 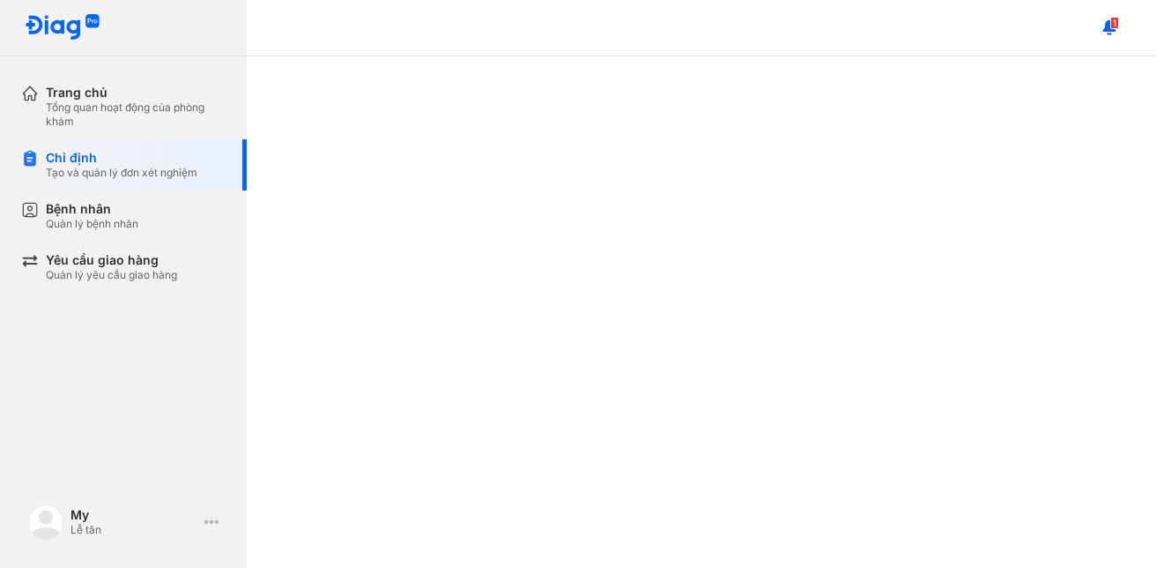 What do you see at coordinates (111, 275) in the screenshot?
I see `div: Quản lý yêu cầu giao hàng` at bounding box center [111, 275].